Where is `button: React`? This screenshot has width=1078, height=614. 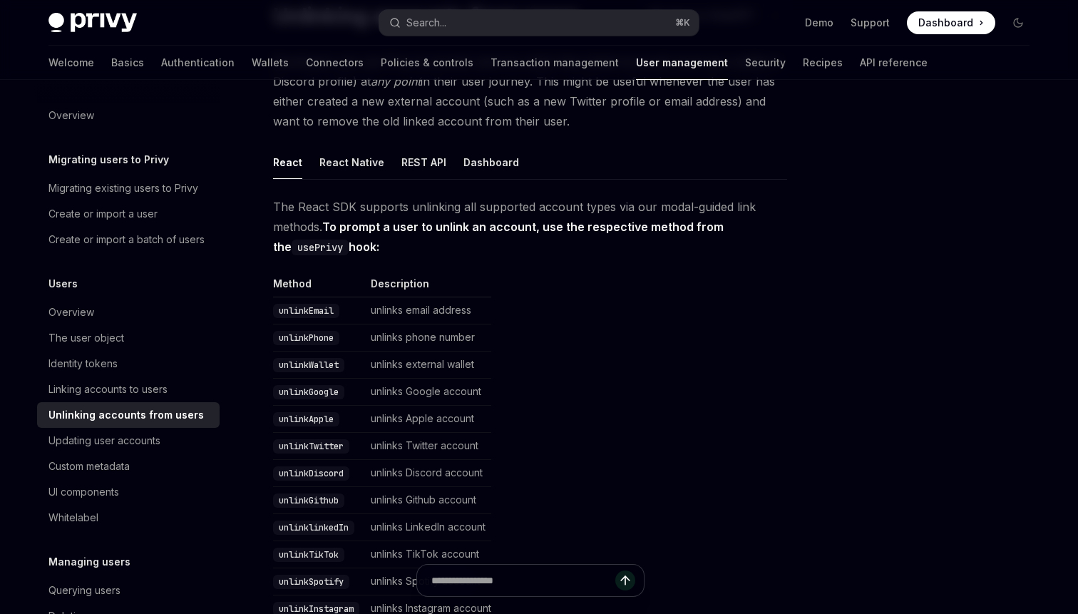 button: React is located at coordinates (287, 162).